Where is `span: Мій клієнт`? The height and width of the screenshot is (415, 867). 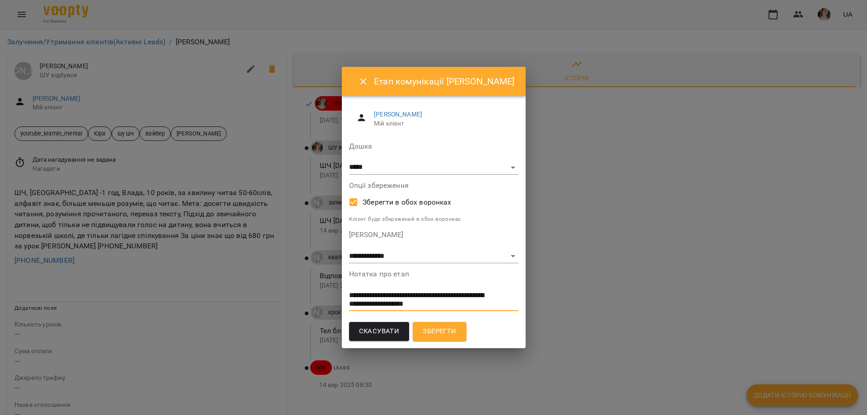 span: Мій клієнт is located at coordinates (442, 124).